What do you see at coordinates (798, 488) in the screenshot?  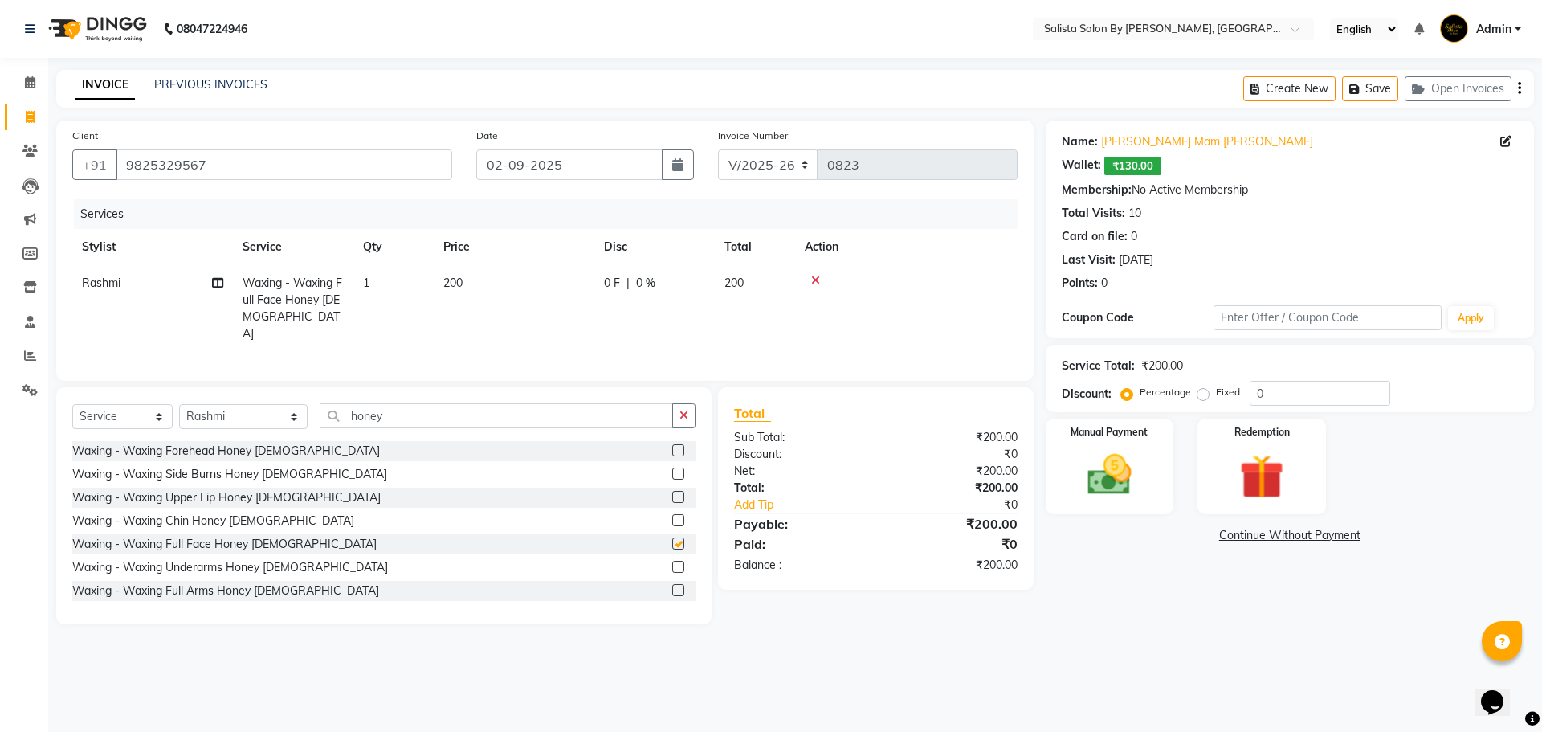 I see `div: Total:` at bounding box center [798, 488].